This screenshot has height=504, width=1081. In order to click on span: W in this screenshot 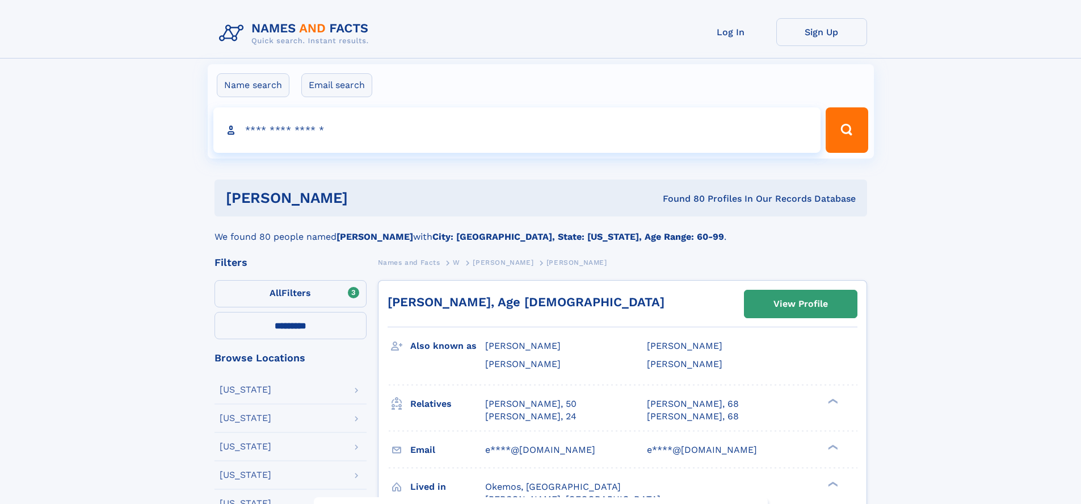, I will do `click(456, 262)`.